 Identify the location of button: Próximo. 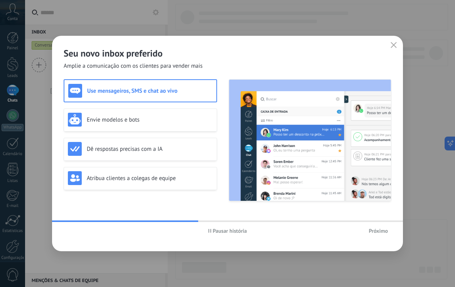
(378, 231).